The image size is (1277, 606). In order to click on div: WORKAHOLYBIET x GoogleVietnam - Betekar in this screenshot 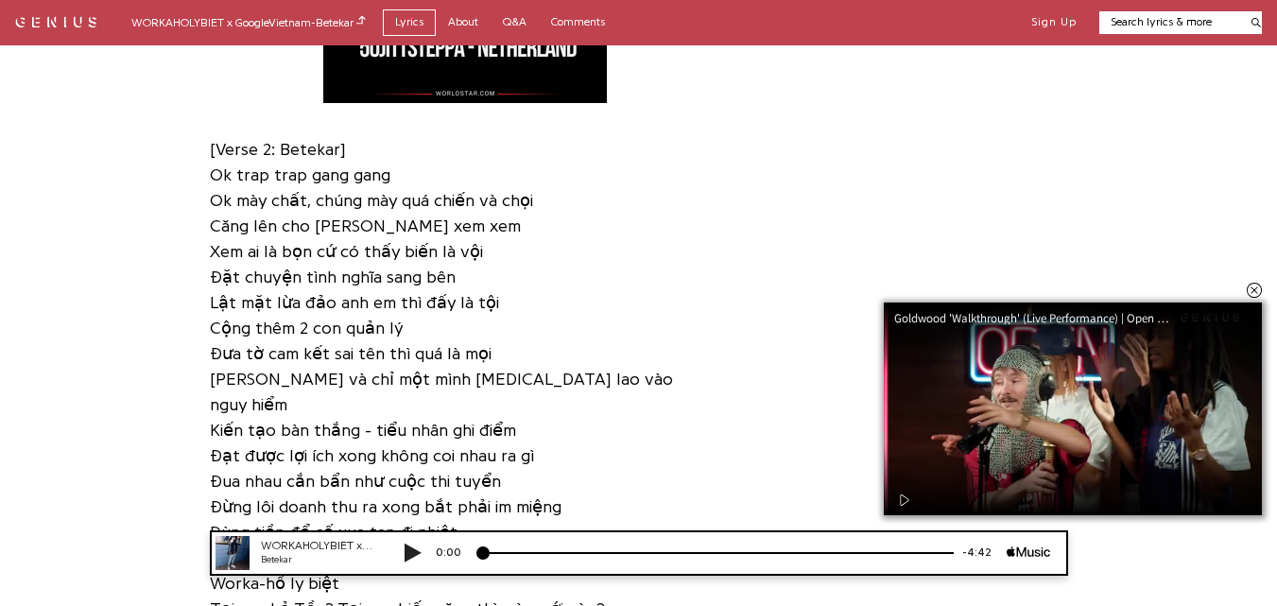, I will do `click(249, 22)`.